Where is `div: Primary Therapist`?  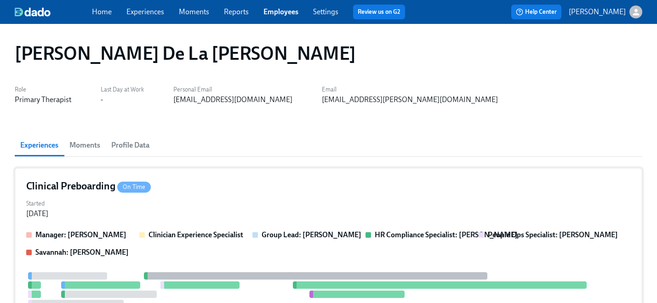 div: Primary Therapist is located at coordinates (43, 100).